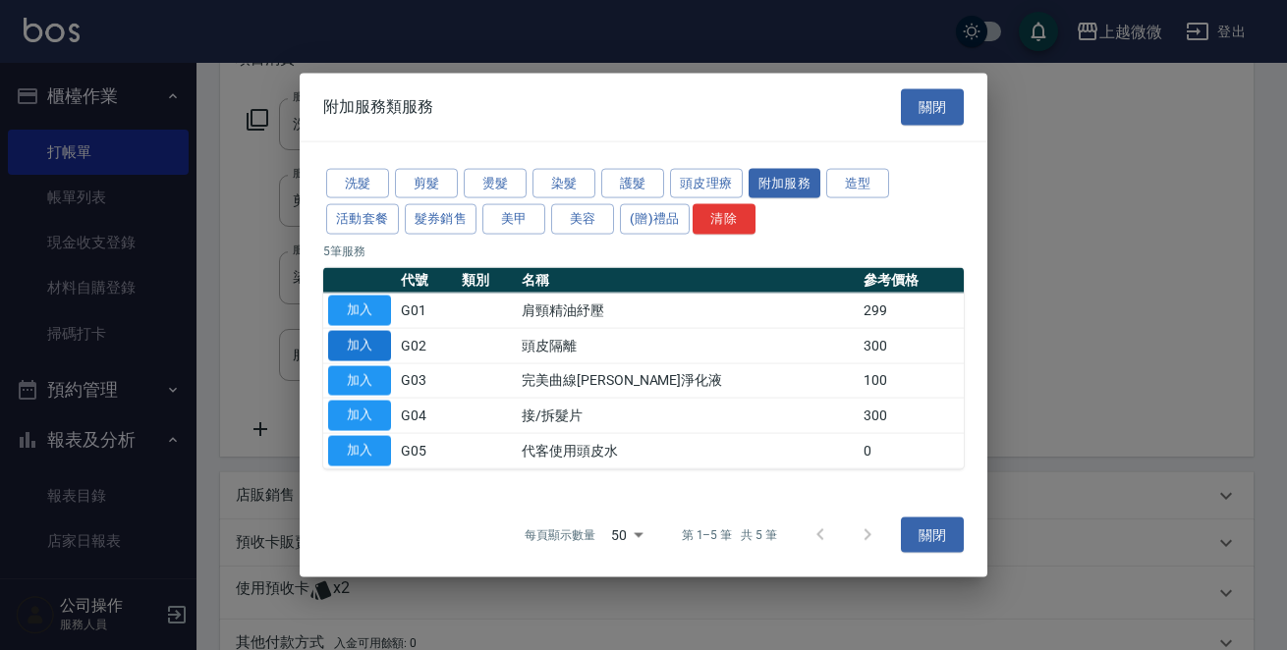  Describe the element at coordinates (495, 183) in the screenshot. I see `button: 燙髮` at that location.